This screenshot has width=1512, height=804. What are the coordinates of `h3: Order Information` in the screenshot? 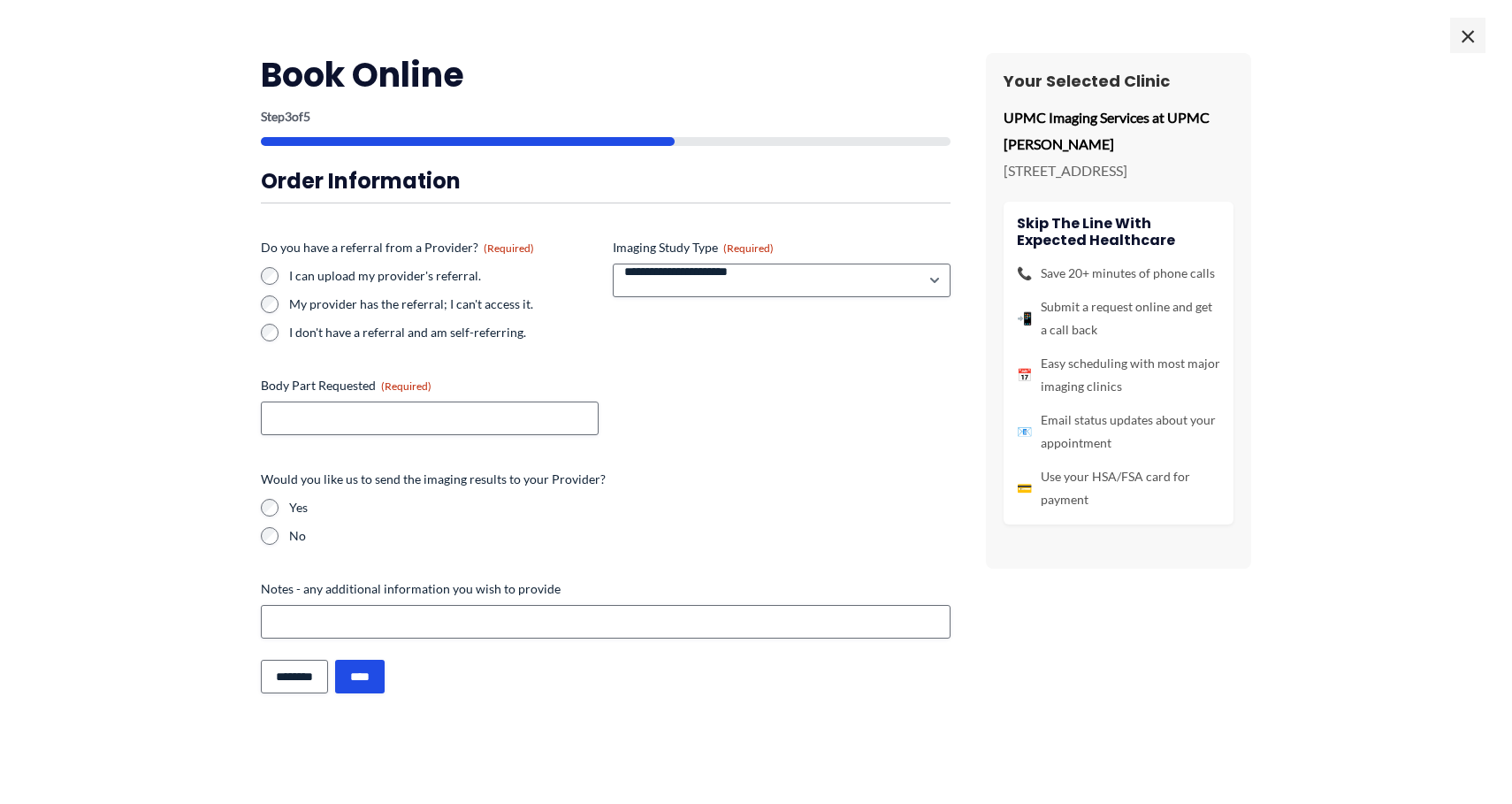 It's located at (606, 181).